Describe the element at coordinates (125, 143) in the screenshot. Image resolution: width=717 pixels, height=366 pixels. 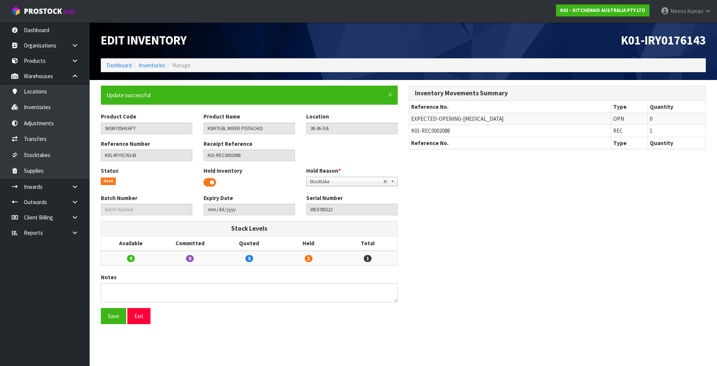
I see `label: Reference Number` at that location.